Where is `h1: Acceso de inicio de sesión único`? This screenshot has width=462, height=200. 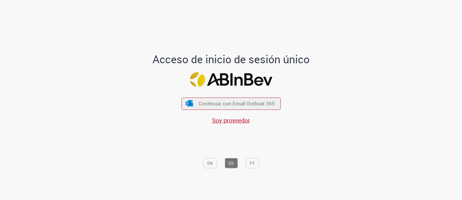
h1: Acceso de inicio de sesión único is located at coordinates (231, 59).